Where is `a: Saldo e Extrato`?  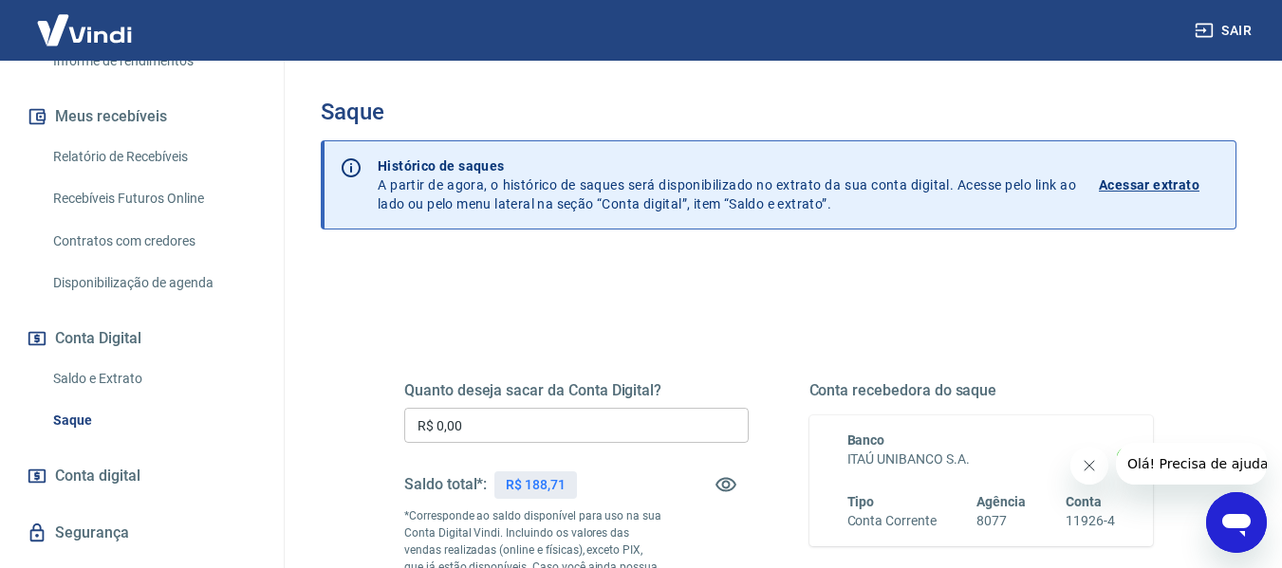
a: Saldo e Extrato is located at coordinates (153, 379).